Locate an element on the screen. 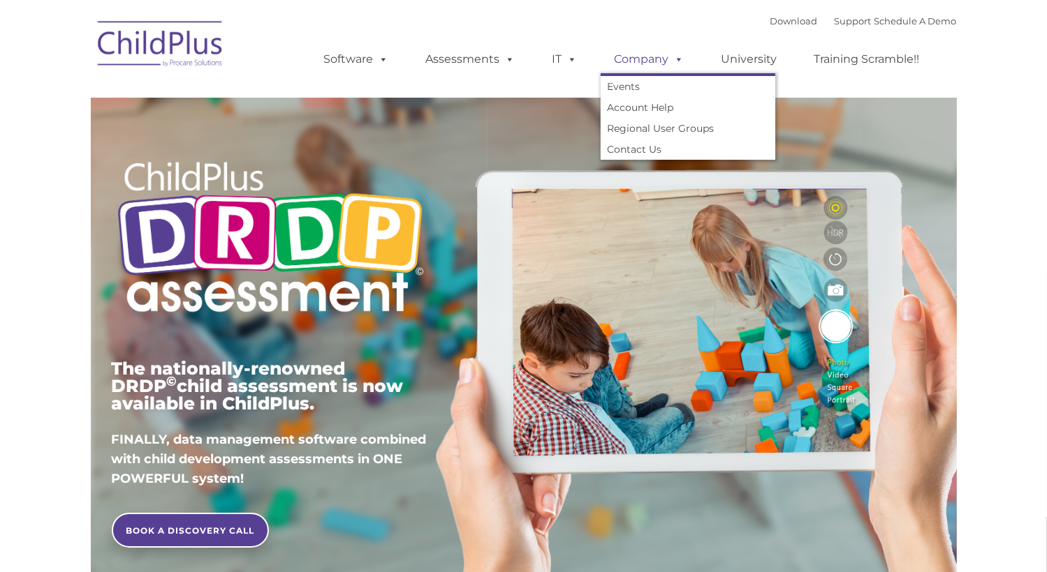 This screenshot has width=1047, height=572. a: Download is located at coordinates (794, 21).